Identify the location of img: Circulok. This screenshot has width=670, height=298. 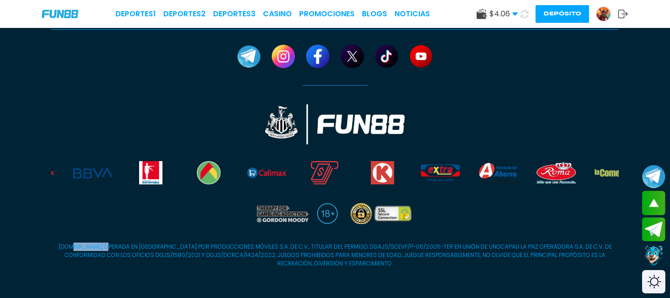
(383, 173).